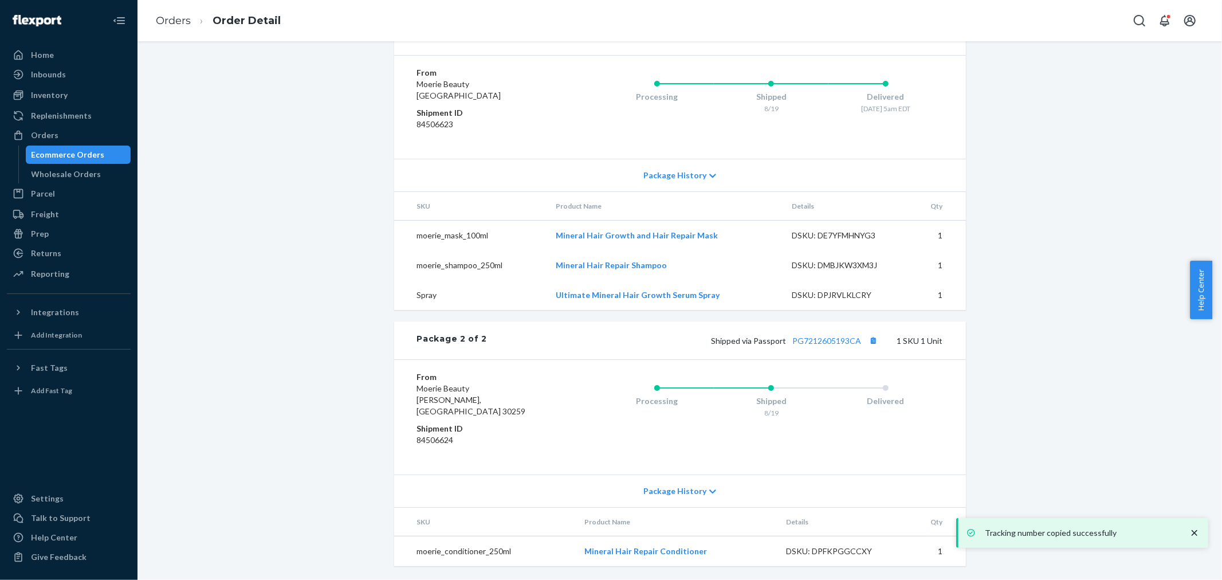 The height and width of the screenshot is (580, 1222). I want to click on a: Reporting, so click(69, 274).